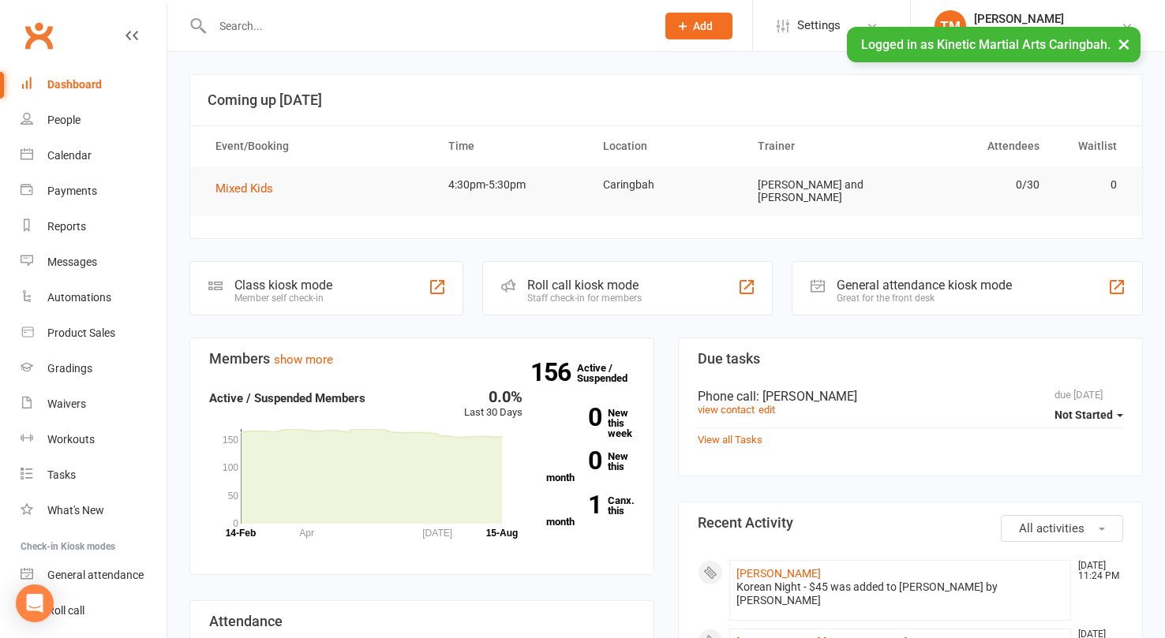 The width and height of the screenshot is (1165, 638). What do you see at coordinates (93, 440) in the screenshot?
I see `a: Workouts` at bounding box center [93, 440].